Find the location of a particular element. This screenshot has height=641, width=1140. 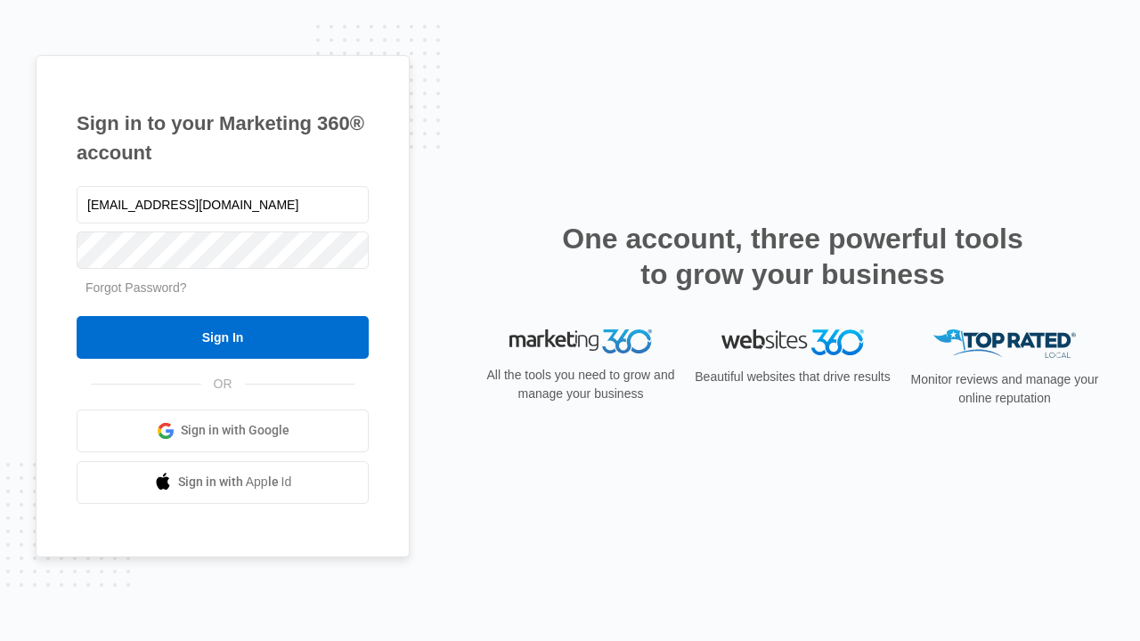

img: Marketing 360 is located at coordinates (581, 342).